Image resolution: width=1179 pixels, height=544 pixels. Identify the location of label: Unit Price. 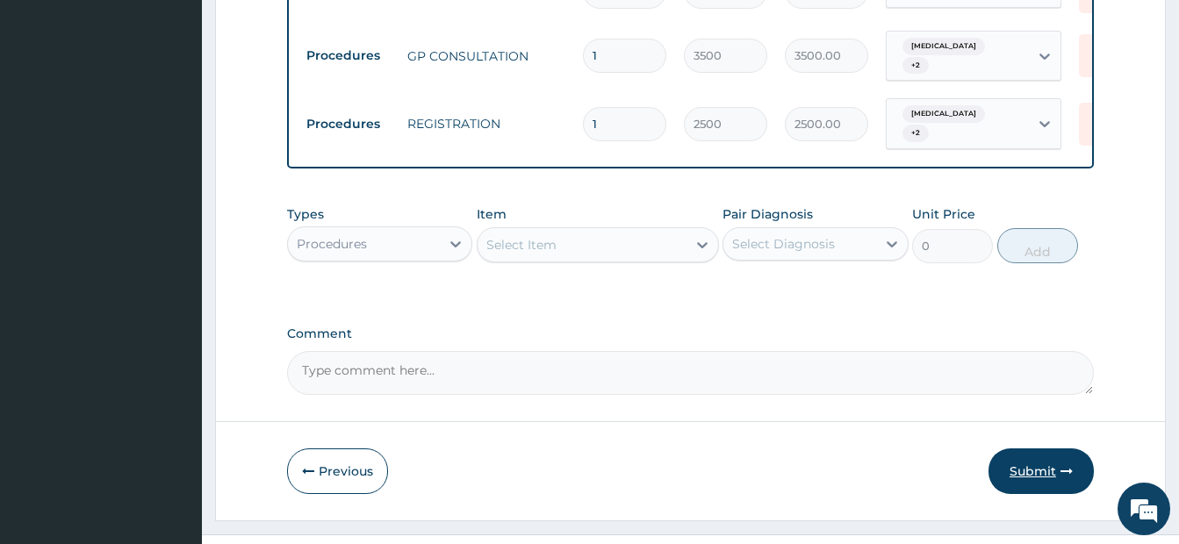
(943, 214).